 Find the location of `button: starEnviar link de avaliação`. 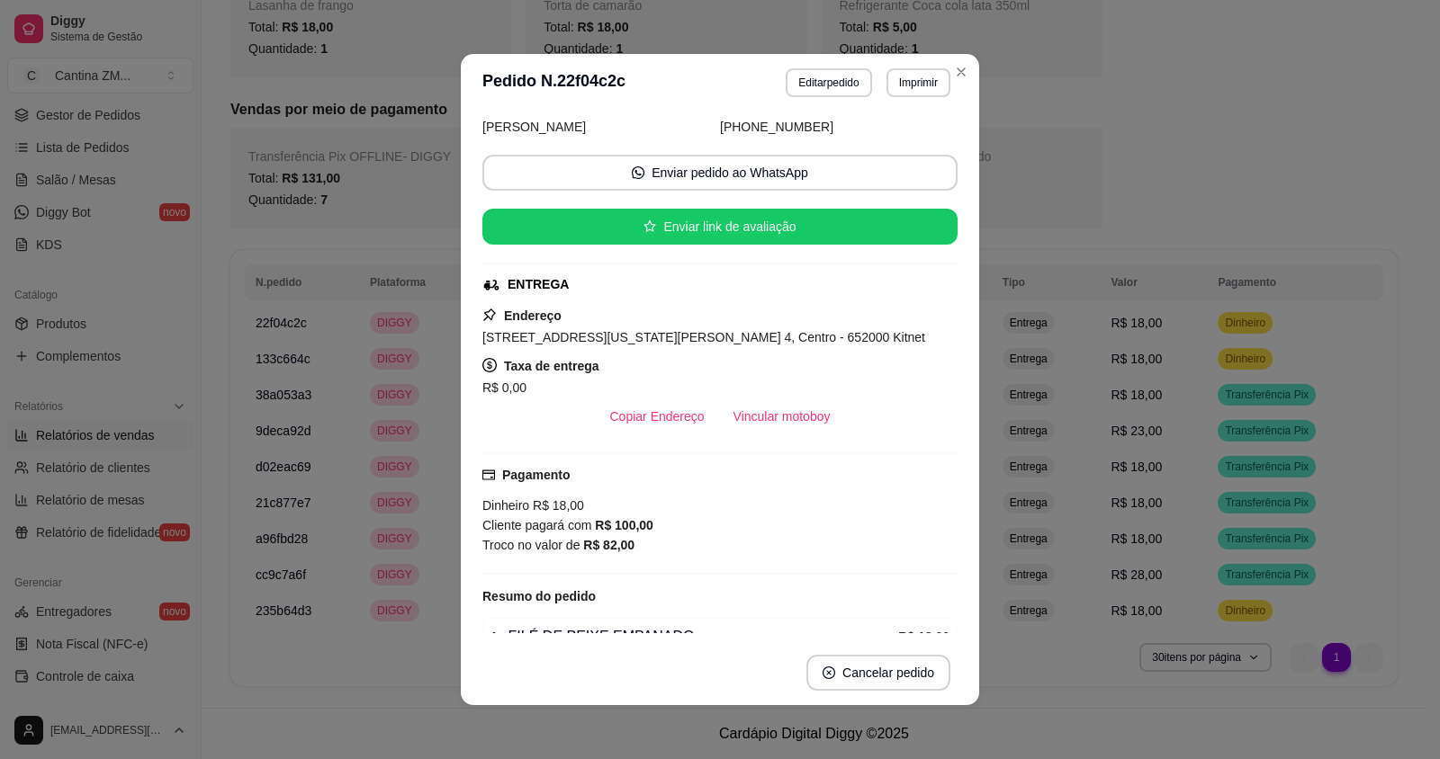

button: starEnviar link de avaliação is located at coordinates (720, 227).